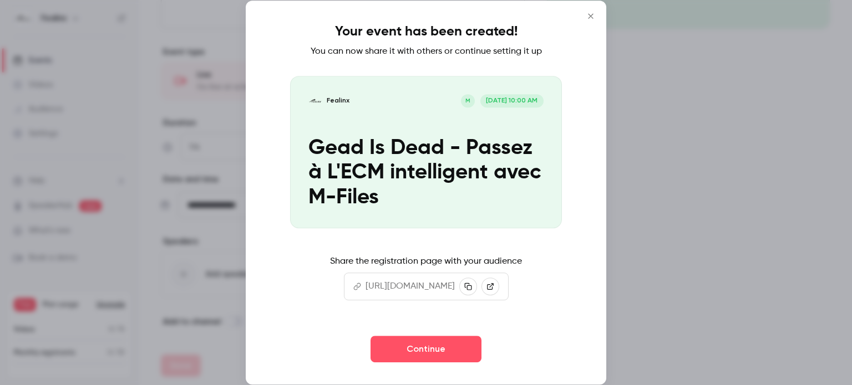 Image resolution: width=852 pixels, height=385 pixels. Describe the element at coordinates (426, 32) in the screenshot. I see `h1: Your event has been created!` at that location.